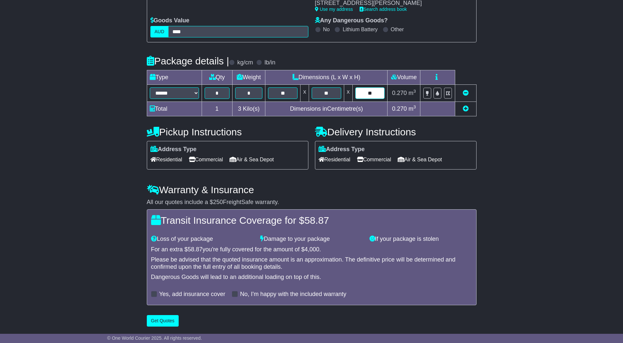 The height and width of the screenshot is (343, 623). What do you see at coordinates (217, 77) in the screenshot?
I see `td: Qty` at bounding box center [217, 77].